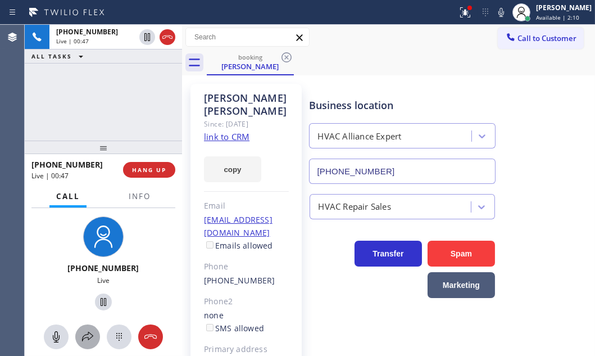 The width and height of the screenshot is (595, 356). I want to click on div: HVAC Alliance Expert, so click(360, 136).